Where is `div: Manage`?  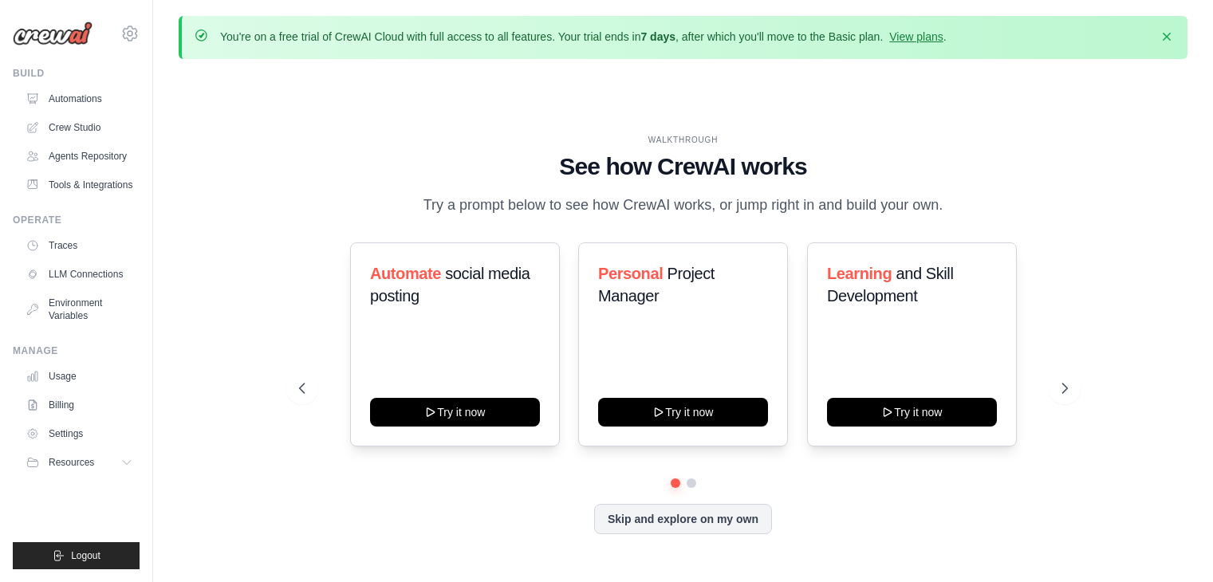 div: Manage is located at coordinates (76, 351).